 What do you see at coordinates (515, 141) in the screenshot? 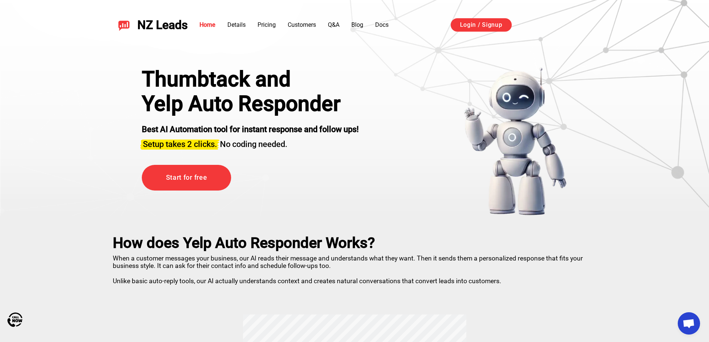
I see `img: yelp bot` at bounding box center [515, 141].